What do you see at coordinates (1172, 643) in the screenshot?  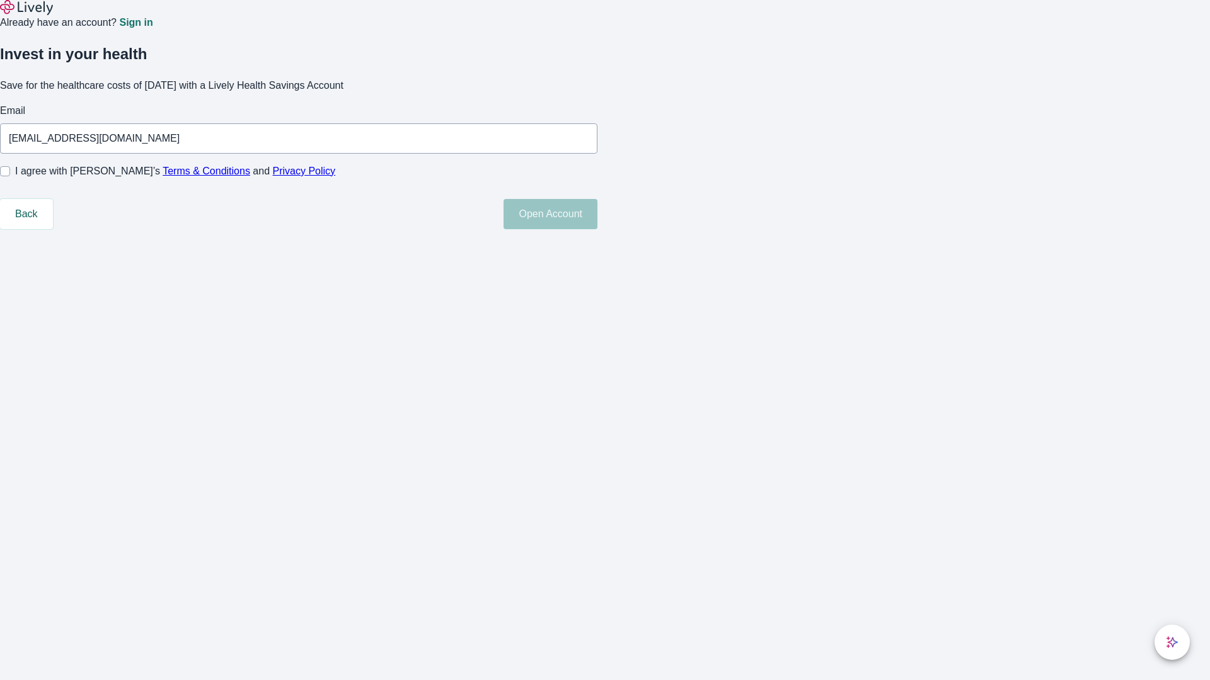 I see `button: chat` at bounding box center [1172, 643].